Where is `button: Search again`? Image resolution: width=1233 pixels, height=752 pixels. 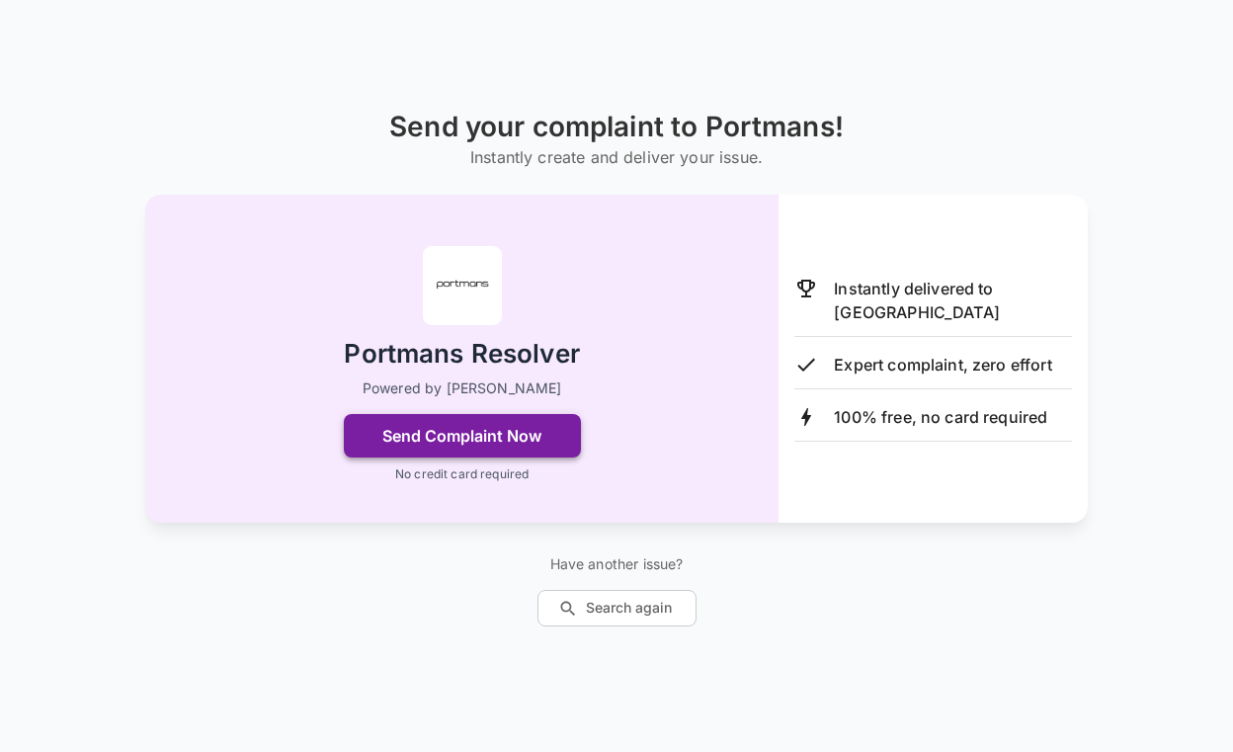
button: Search again is located at coordinates (617, 608).